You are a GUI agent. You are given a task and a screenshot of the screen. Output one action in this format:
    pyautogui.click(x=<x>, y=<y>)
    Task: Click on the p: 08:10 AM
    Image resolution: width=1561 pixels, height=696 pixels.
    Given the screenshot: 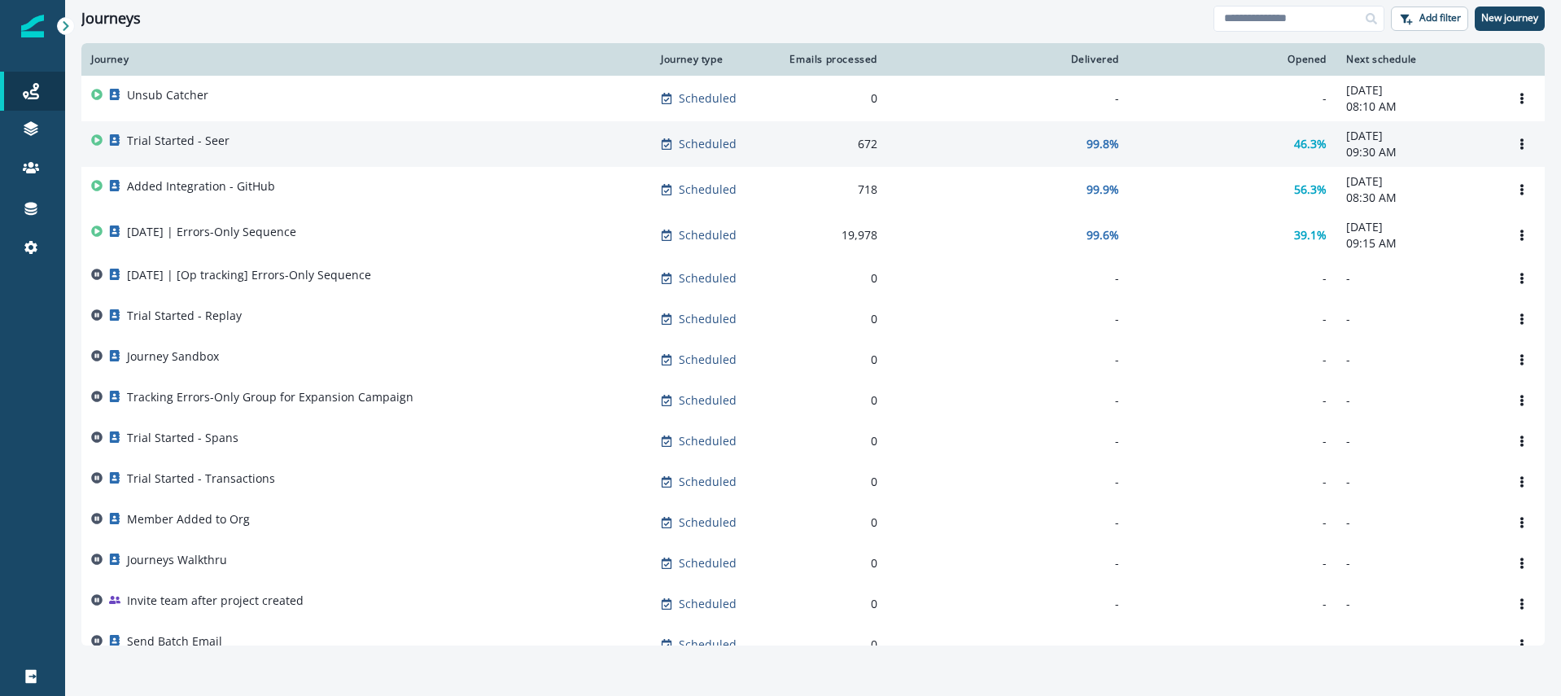 What is the action you would take?
    pyautogui.click(x=1418, y=107)
    